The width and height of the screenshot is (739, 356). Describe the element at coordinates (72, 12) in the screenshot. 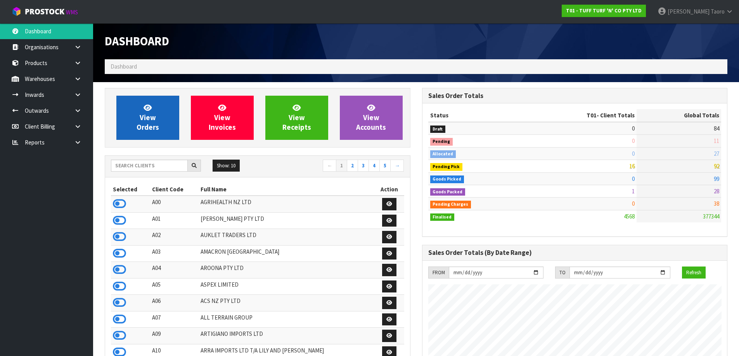

I see `small: WMS` at that location.